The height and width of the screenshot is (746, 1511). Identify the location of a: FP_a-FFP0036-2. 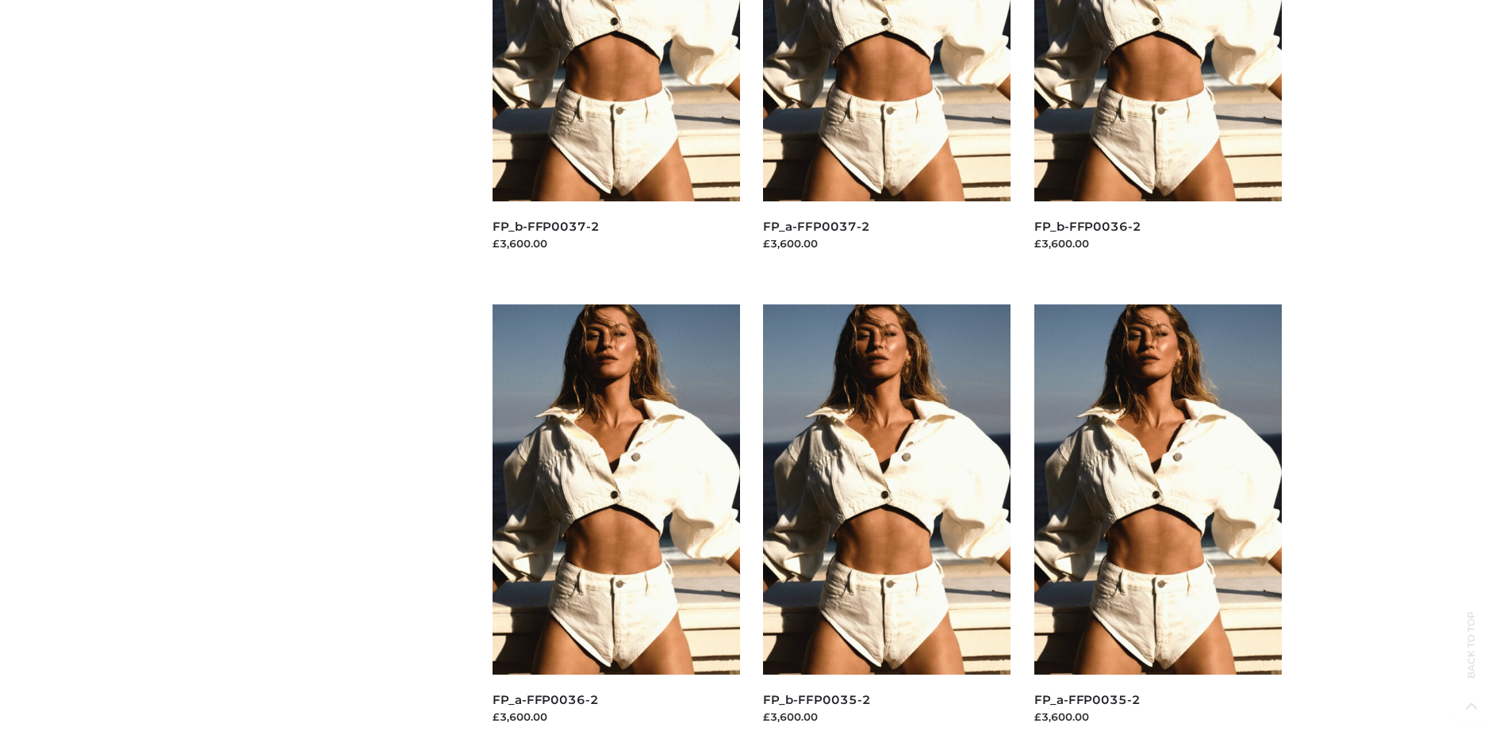
(546, 699).